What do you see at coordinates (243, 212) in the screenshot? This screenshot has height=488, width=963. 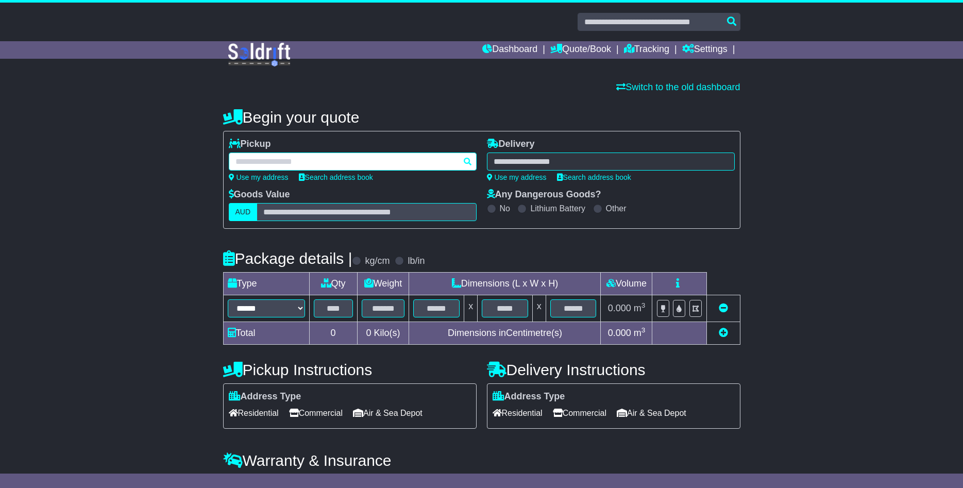 I see `label: AUD` at bounding box center [243, 212].